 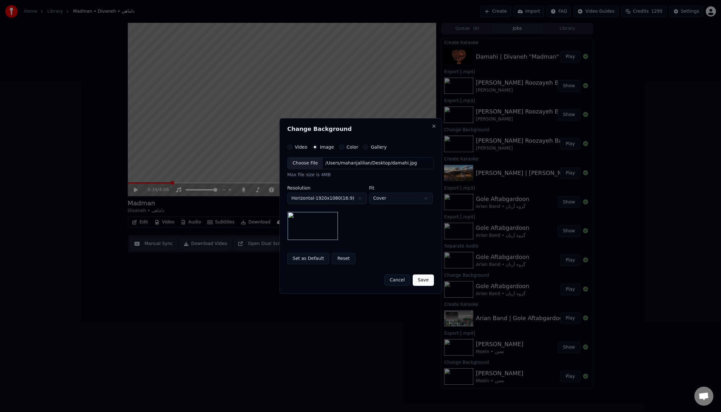 I want to click on button: Save, so click(x=423, y=280).